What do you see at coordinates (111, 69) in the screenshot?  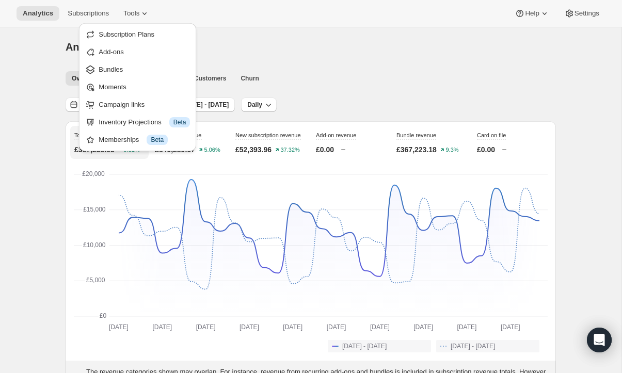 I see `span: Bundles` at bounding box center [111, 69].